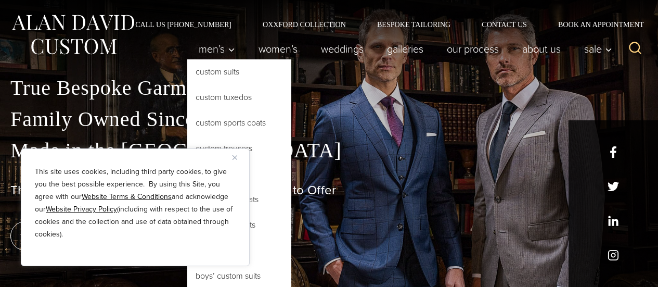 The height and width of the screenshot is (287, 658). Describe the element at coordinates (595, 24) in the screenshot. I see `a: Book an Appointment` at that location.